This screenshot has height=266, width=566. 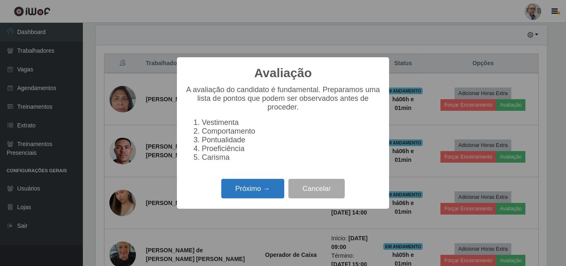 What do you see at coordinates (291, 157) in the screenshot?
I see `li: Carisma` at bounding box center [291, 157].